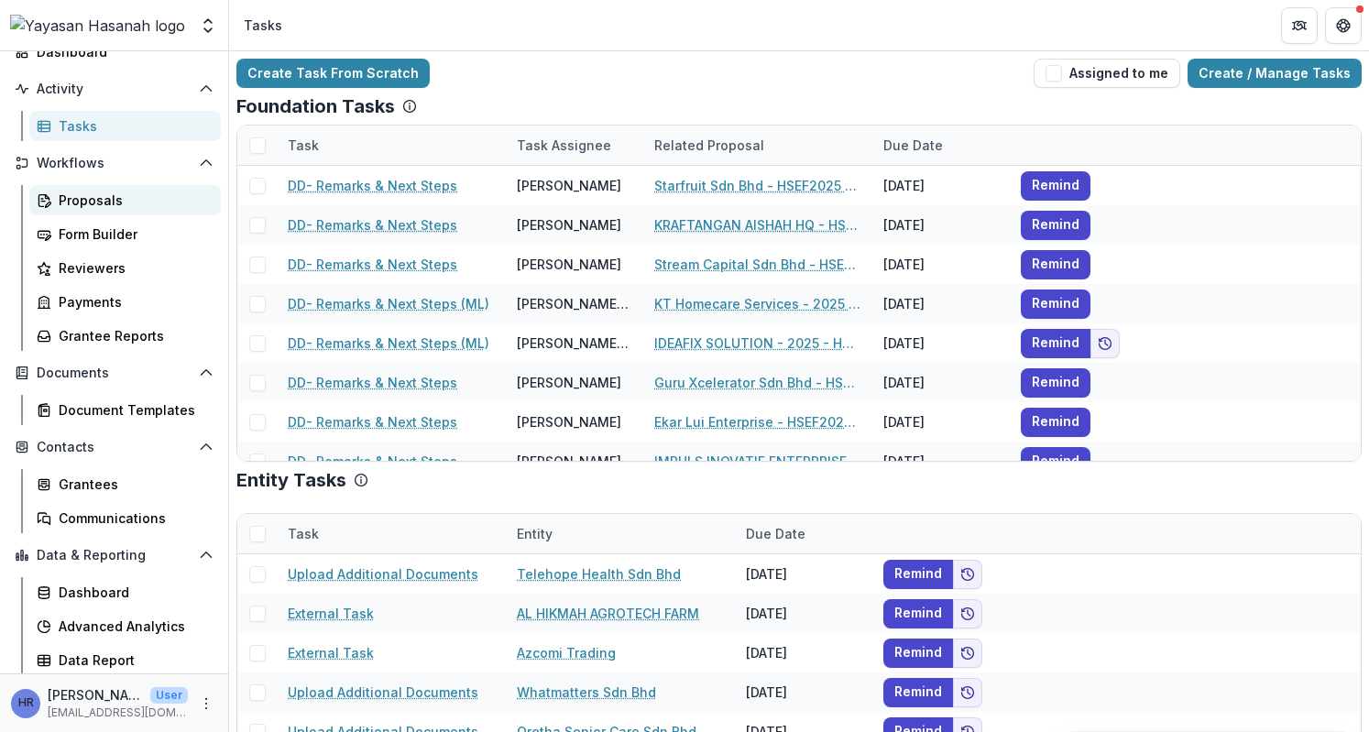 The height and width of the screenshot is (732, 1369). What do you see at coordinates (758, 422) in the screenshot?
I see `a: Ekar Lui Enterprise - HSEF2025 - Asia School of Business` at bounding box center [758, 422].